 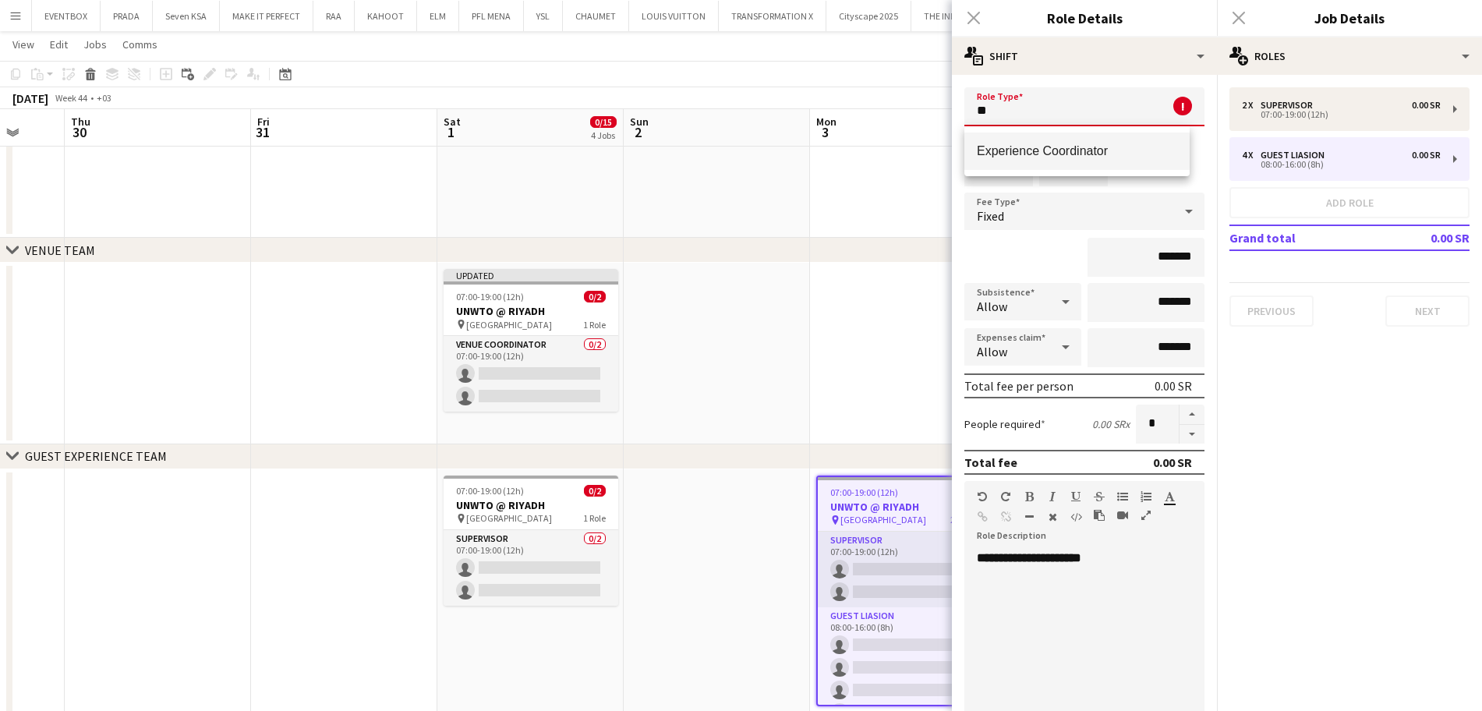 I want to click on span: 2, so click(x=638, y=132).